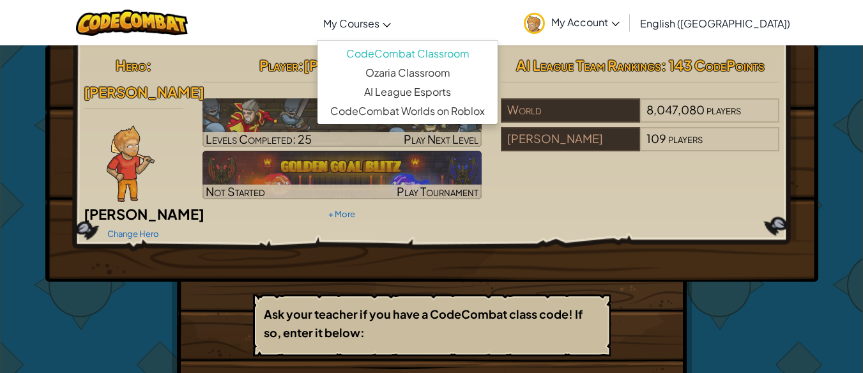 Image resolution: width=863 pixels, height=373 pixels. Describe the element at coordinates (407, 73) in the screenshot. I see `a: Ozaria Classroom` at that location.